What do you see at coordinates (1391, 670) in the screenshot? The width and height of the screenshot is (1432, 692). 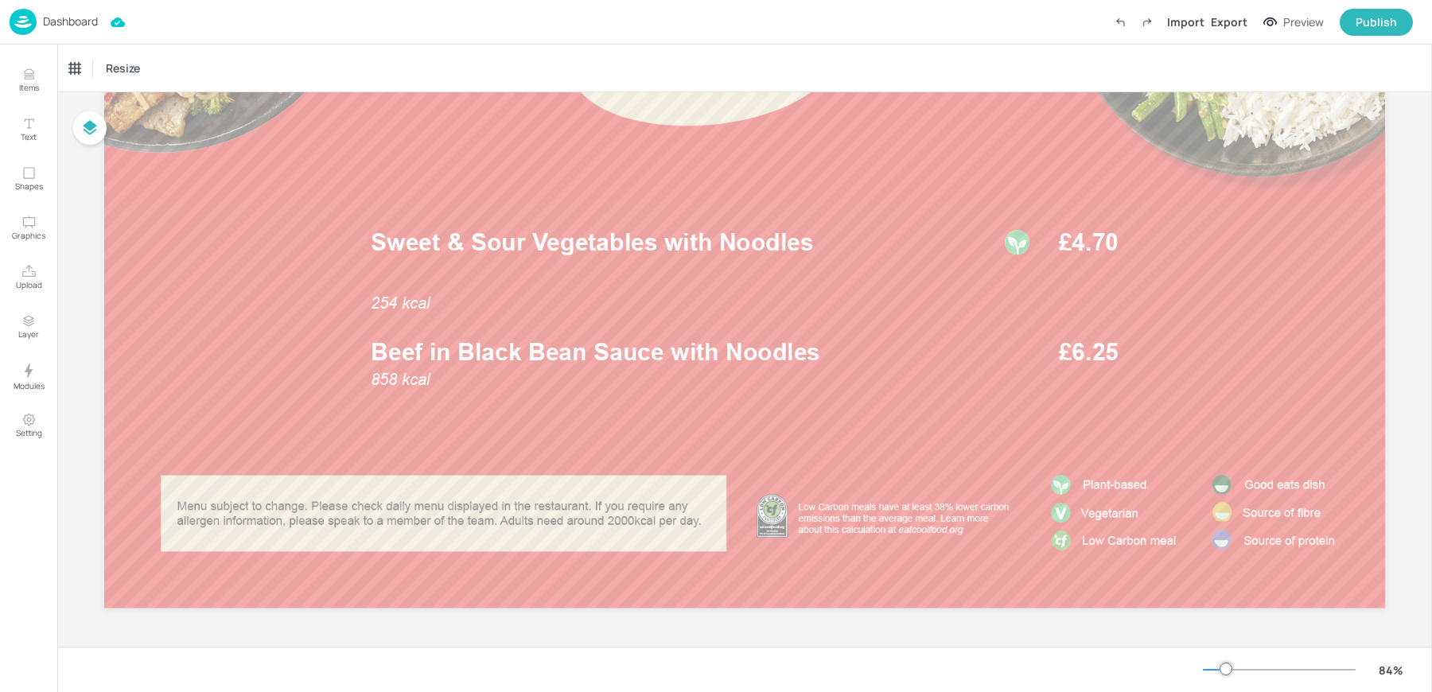 I see `div: 84 %` at bounding box center [1391, 670].